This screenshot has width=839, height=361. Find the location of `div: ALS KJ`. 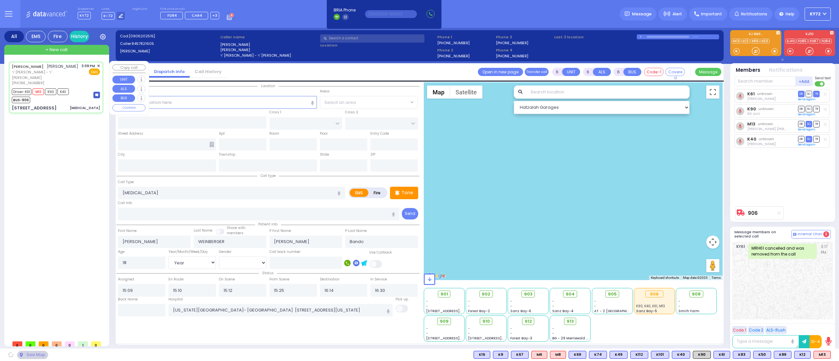

div: ALS KJ is located at coordinates (557, 355).